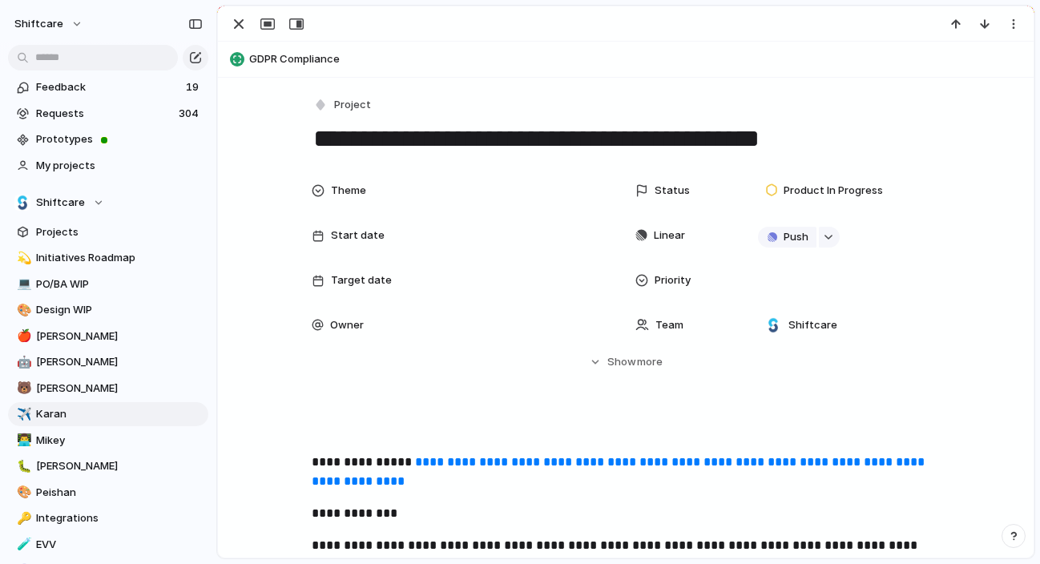 Image resolution: width=1040 pixels, height=564 pixels. Describe the element at coordinates (108, 285) in the screenshot. I see `div: 💻PO/BA WIP` at that location.